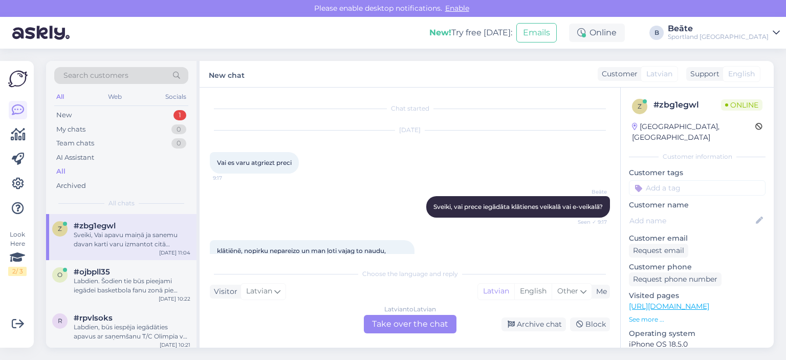  What do you see at coordinates (75, 158) in the screenshot?
I see `div: AI Assistant` at bounding box center [75, 158].